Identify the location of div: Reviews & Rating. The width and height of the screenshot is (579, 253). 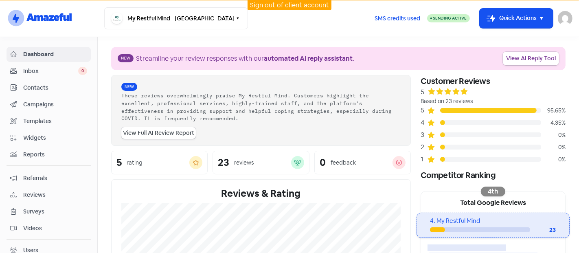
(261, 193).